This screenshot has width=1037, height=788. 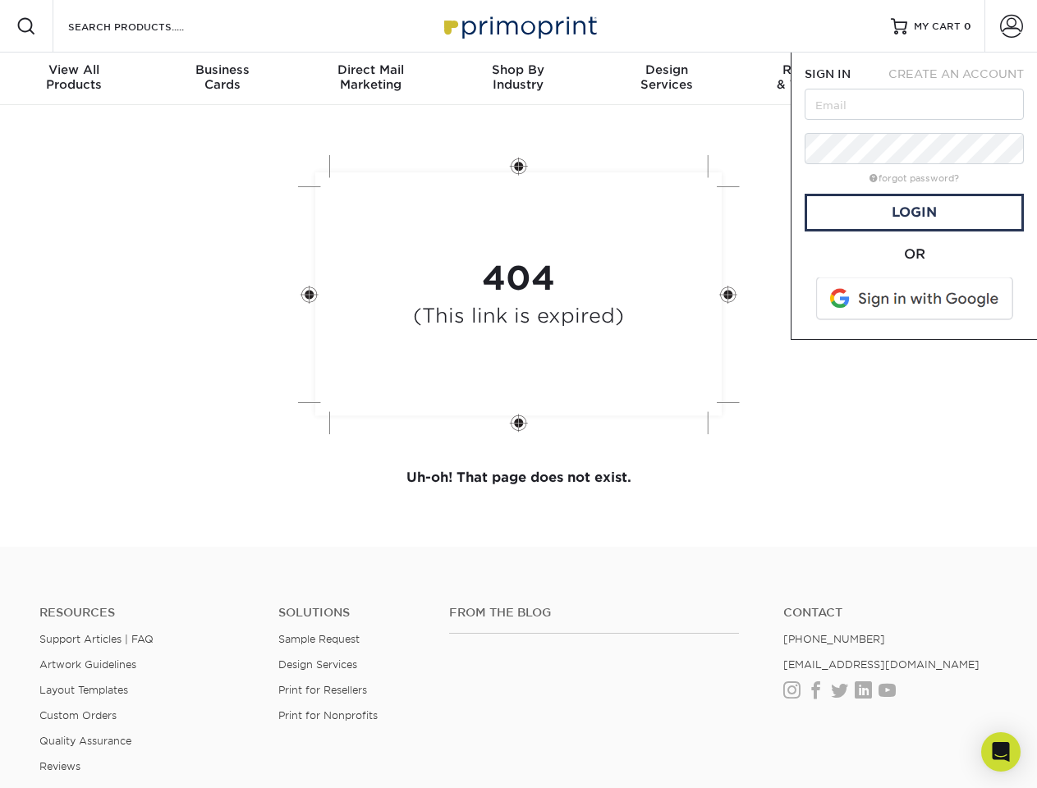 I want to click on span: Design, so click(x=667, y=70).